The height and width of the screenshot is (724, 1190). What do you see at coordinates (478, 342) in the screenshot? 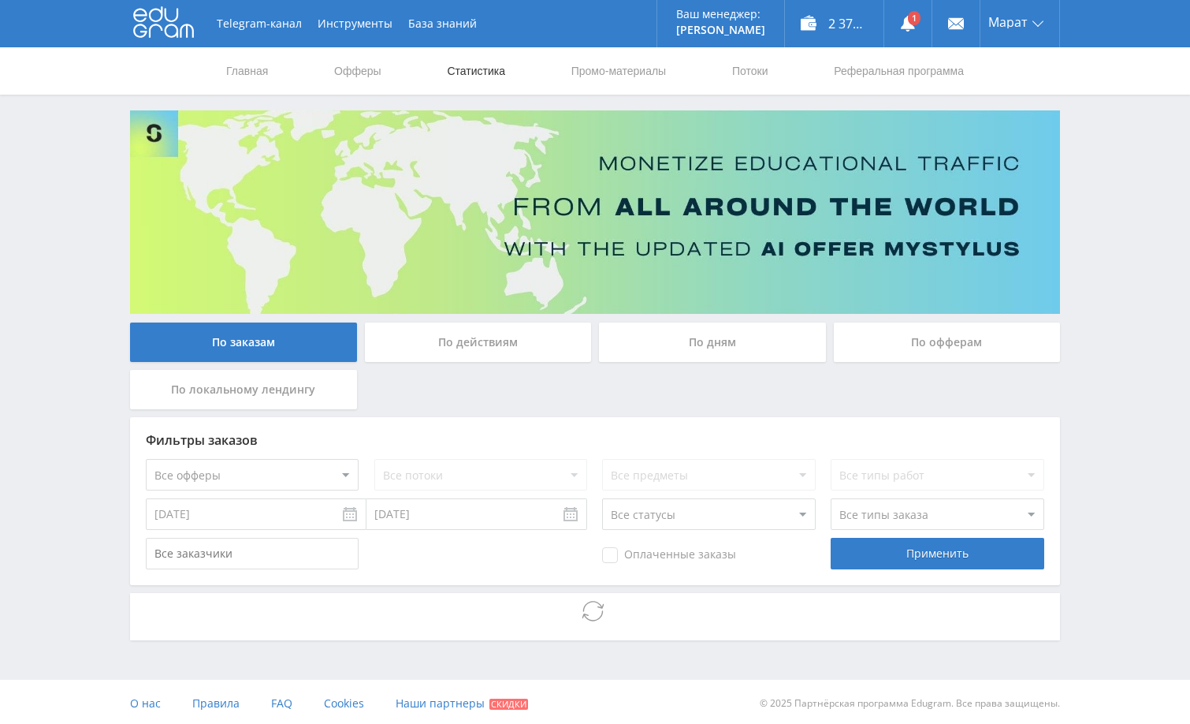
I see `div: По действиям` at bounding box center [478, 342].